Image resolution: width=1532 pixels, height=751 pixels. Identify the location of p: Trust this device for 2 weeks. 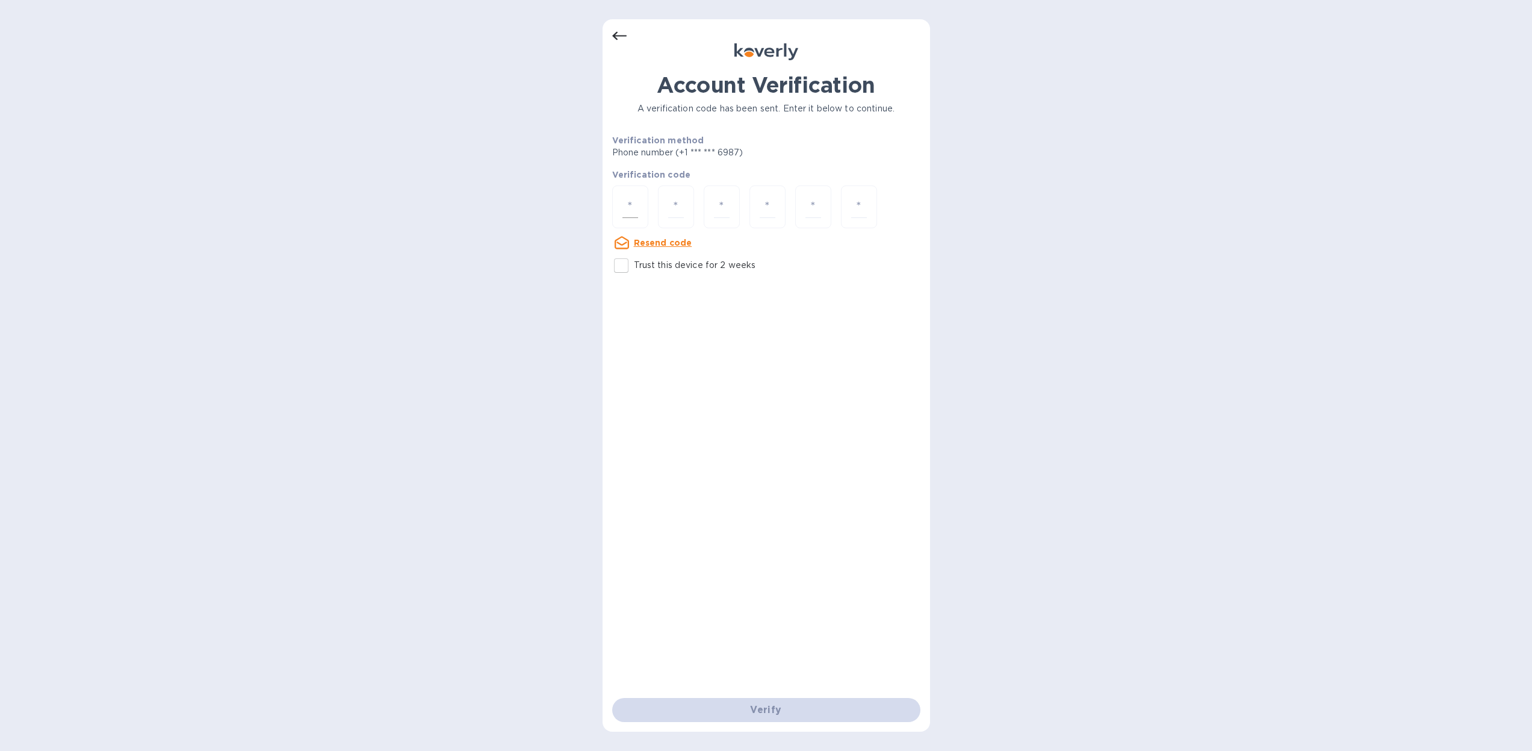
(695, 265).